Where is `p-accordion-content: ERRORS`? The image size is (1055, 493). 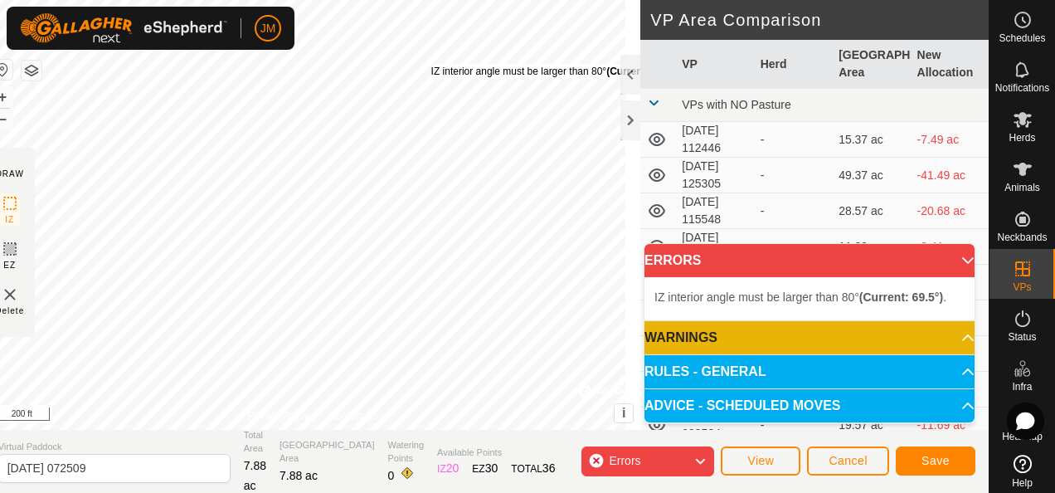 p-accordion-content: ERRORS is located at coordinates (809, 299).